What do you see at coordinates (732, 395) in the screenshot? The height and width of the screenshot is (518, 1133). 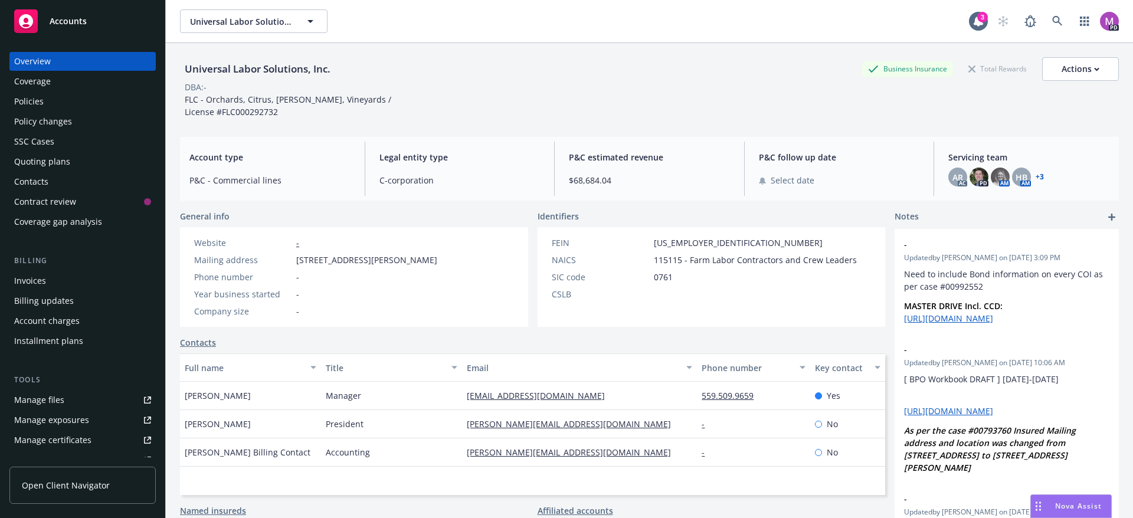 I see `a: 559.509.9659` at bounding box center [732, 395].